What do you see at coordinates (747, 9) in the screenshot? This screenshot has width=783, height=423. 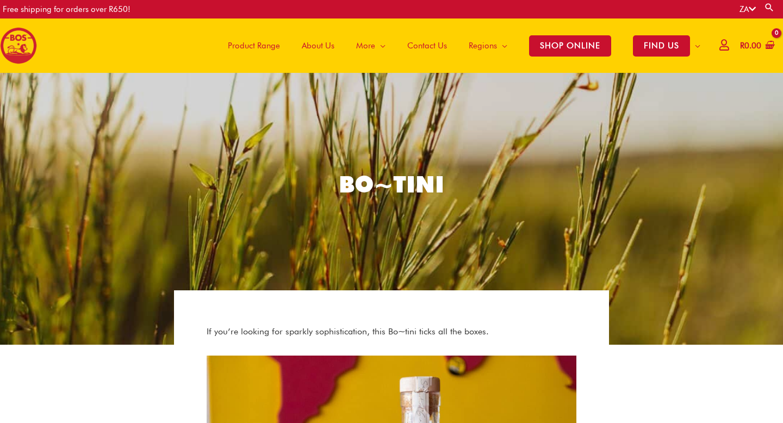 I see `a: ZA` at bounding box center [747, 9].